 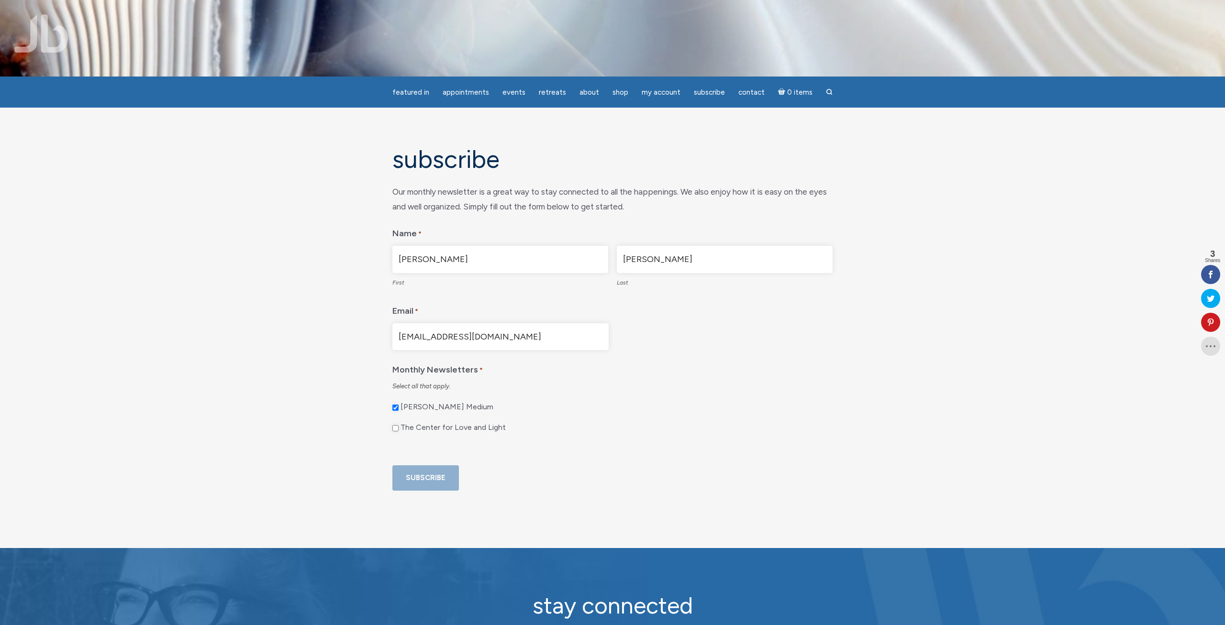 I want to click on a: Contact, so click(x=751, y=92).